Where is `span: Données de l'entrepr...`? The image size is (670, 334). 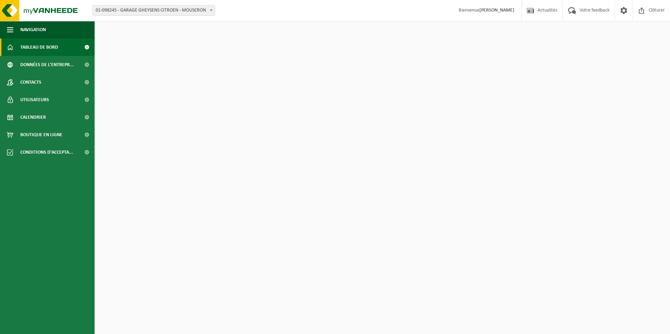 span: Données de l'entrepr... is located at coordinates (47, 65).